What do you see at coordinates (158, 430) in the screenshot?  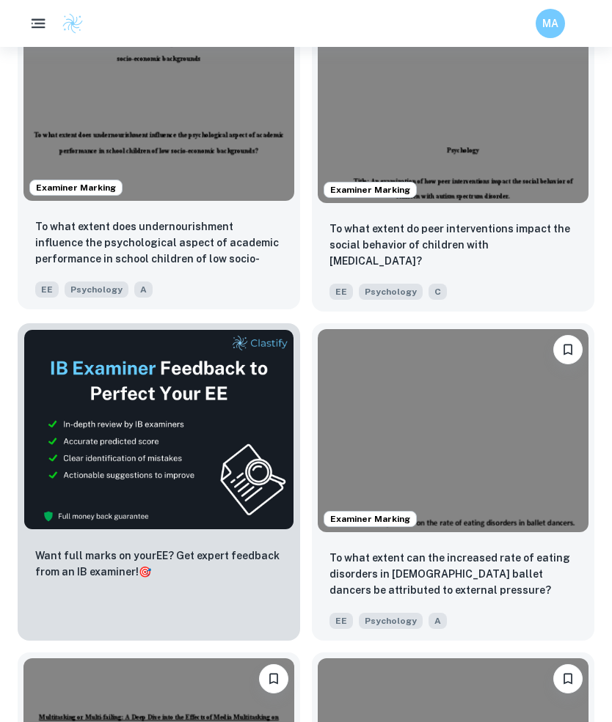 I see `img: Thumbnail` at bounding box center [158, 430].